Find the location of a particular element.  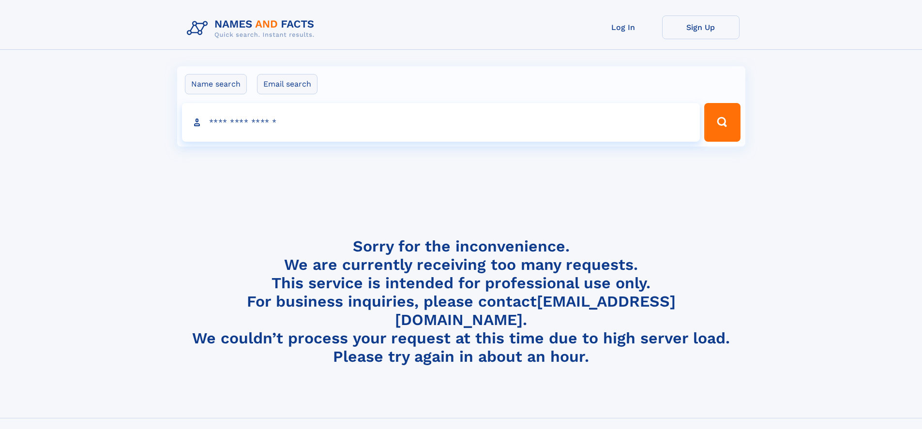

a: Log In is located at coordinates (624, 27).